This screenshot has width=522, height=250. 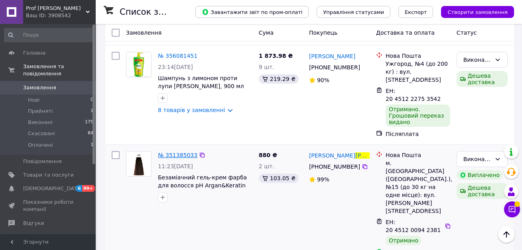 What do you see at coordinates (279, 79) in the screenshot?
I see `div: 219.29 ₴` at bounding box center [279, 79].